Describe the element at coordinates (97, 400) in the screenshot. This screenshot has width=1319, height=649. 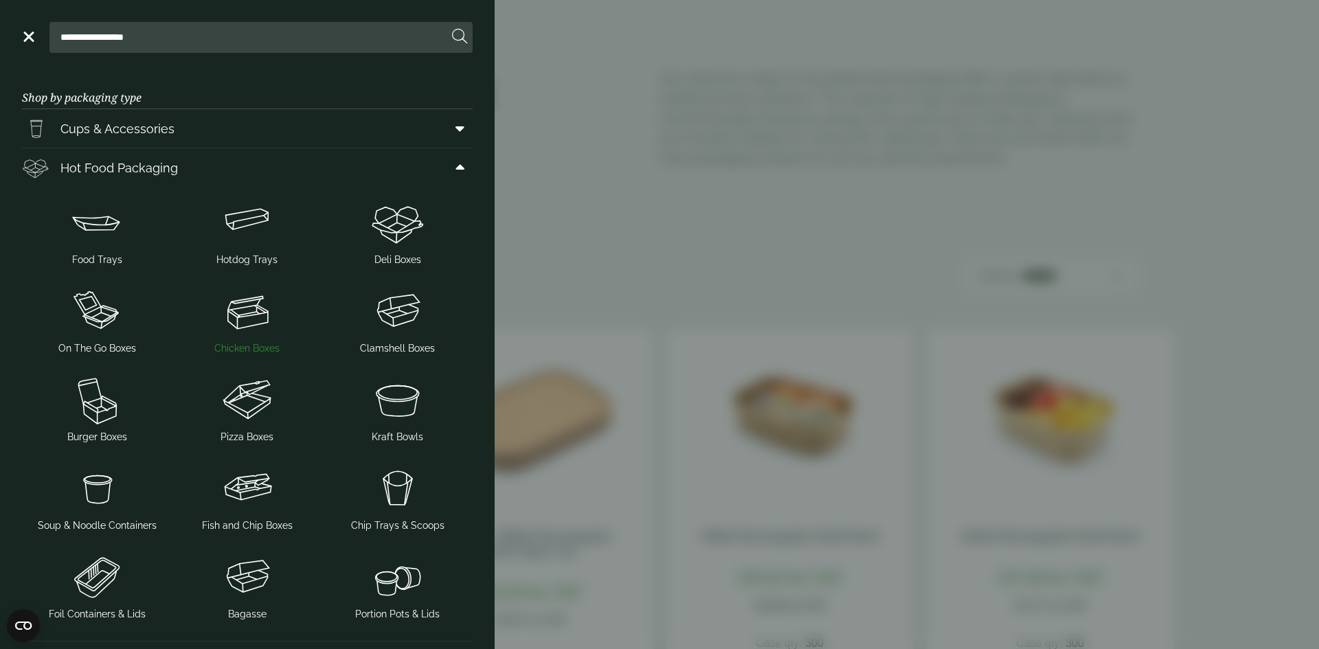
I see `img: Burger_box.svg` at that location.